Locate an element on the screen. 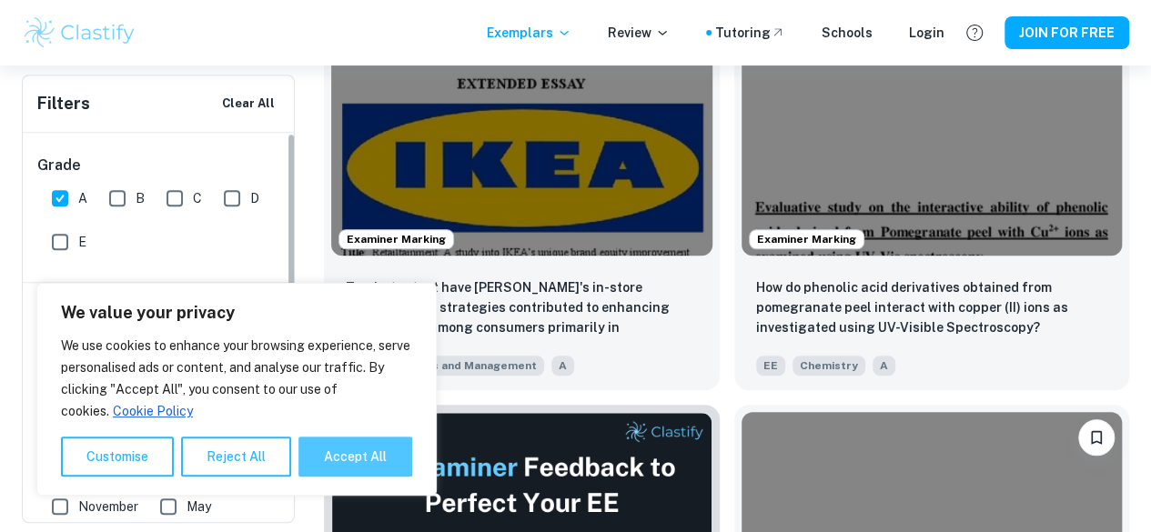  div: Tutoring is located at coordinates (750, 33).